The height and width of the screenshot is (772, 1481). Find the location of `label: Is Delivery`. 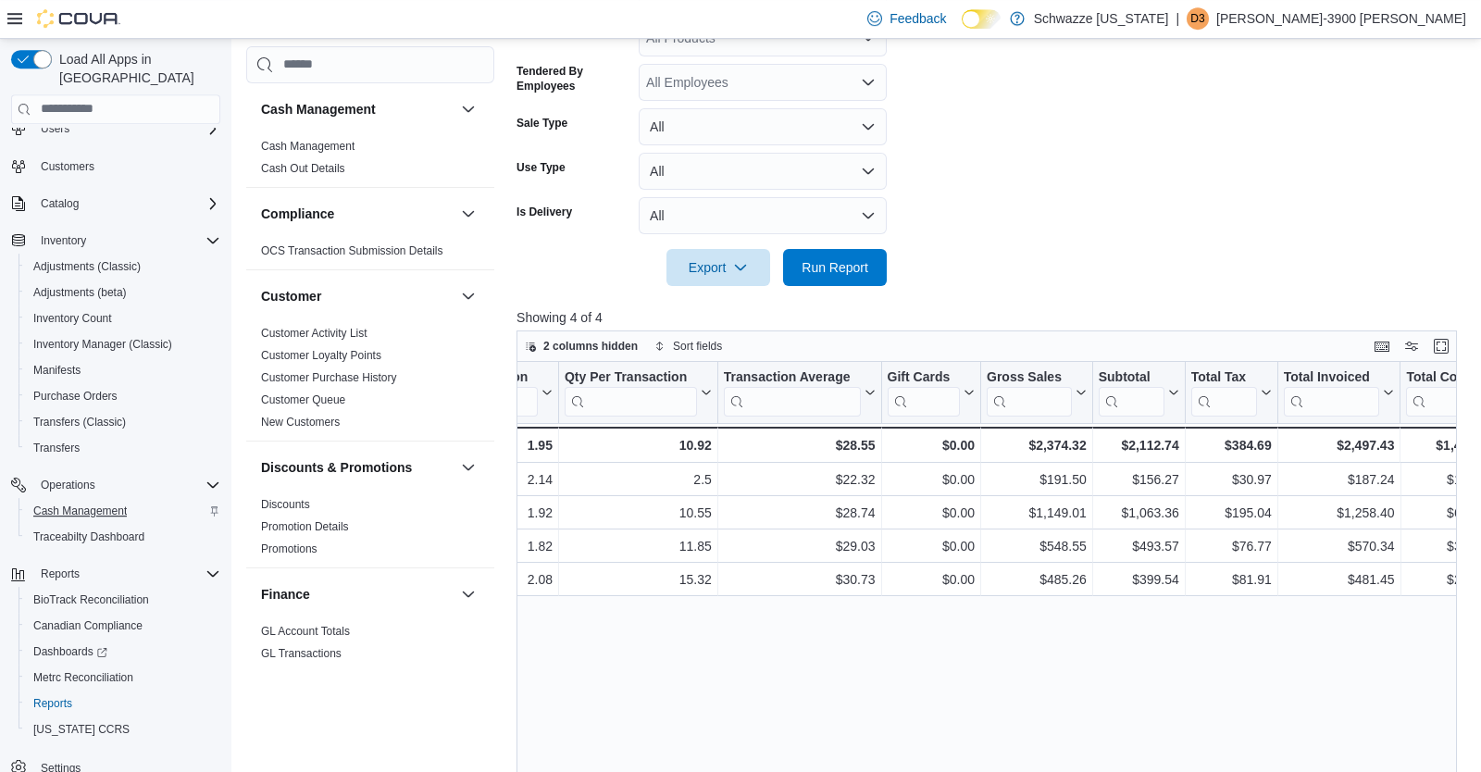

label: Is Delivery is located at coordinates (544, 212).